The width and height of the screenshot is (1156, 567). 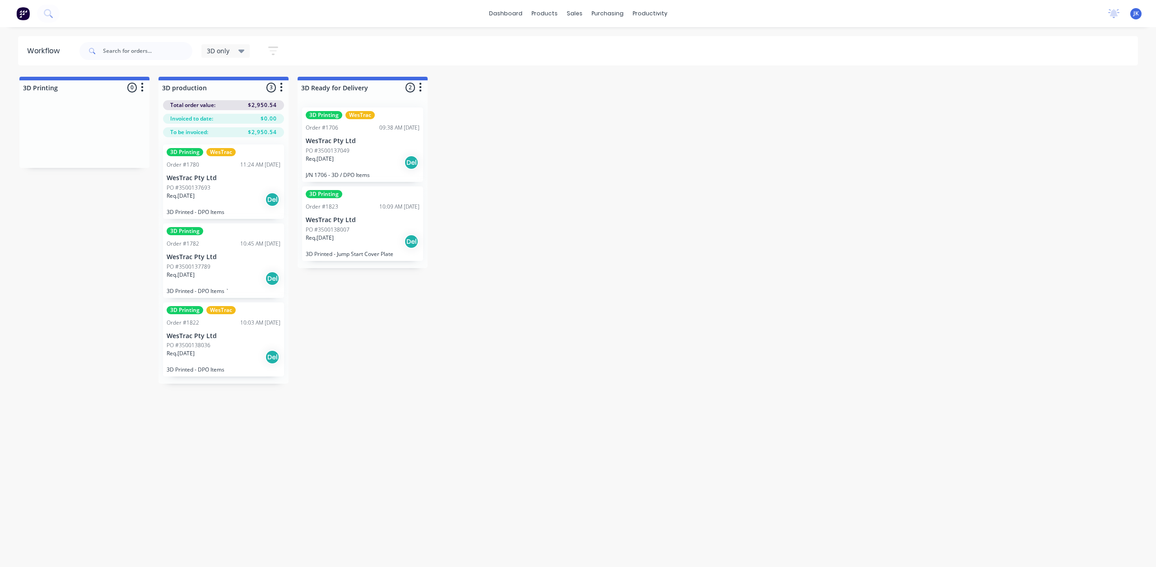 I want to click on p: PO #3500137693, so click(x=188, y=188).